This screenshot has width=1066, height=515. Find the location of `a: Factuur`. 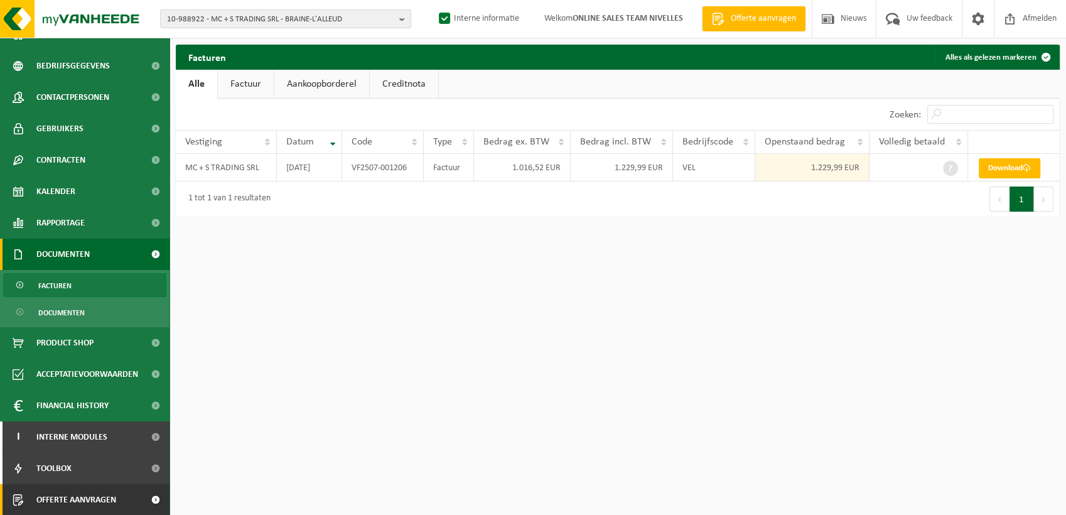

a: Factuur is located at coordinates (245, 84).